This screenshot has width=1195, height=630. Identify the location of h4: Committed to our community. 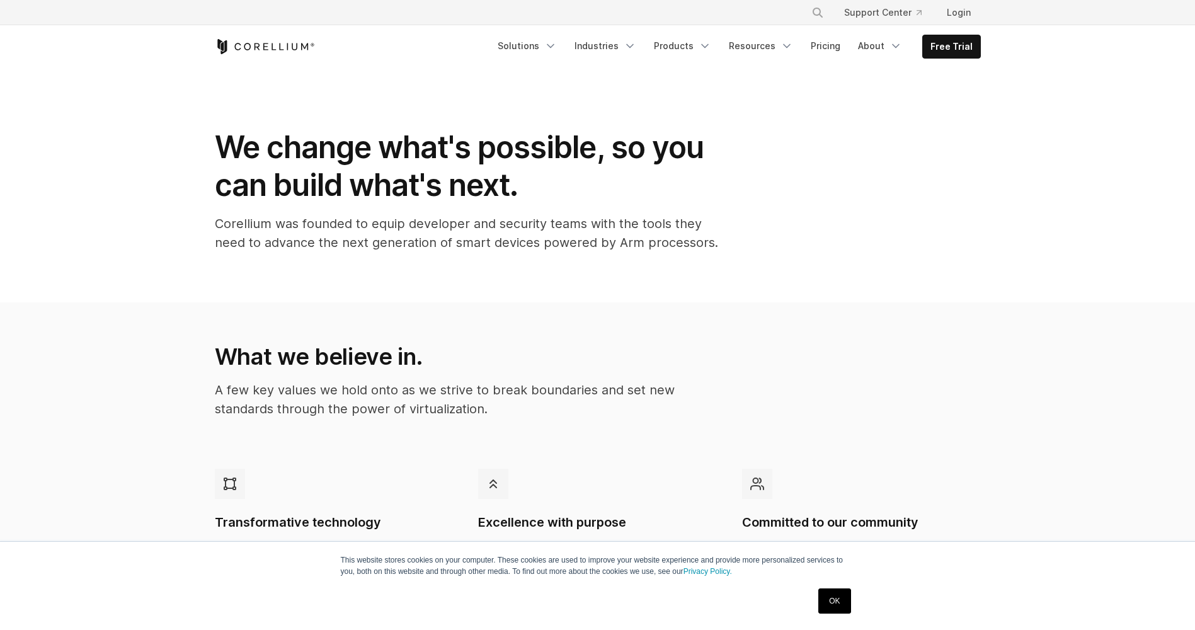
(861, 522).